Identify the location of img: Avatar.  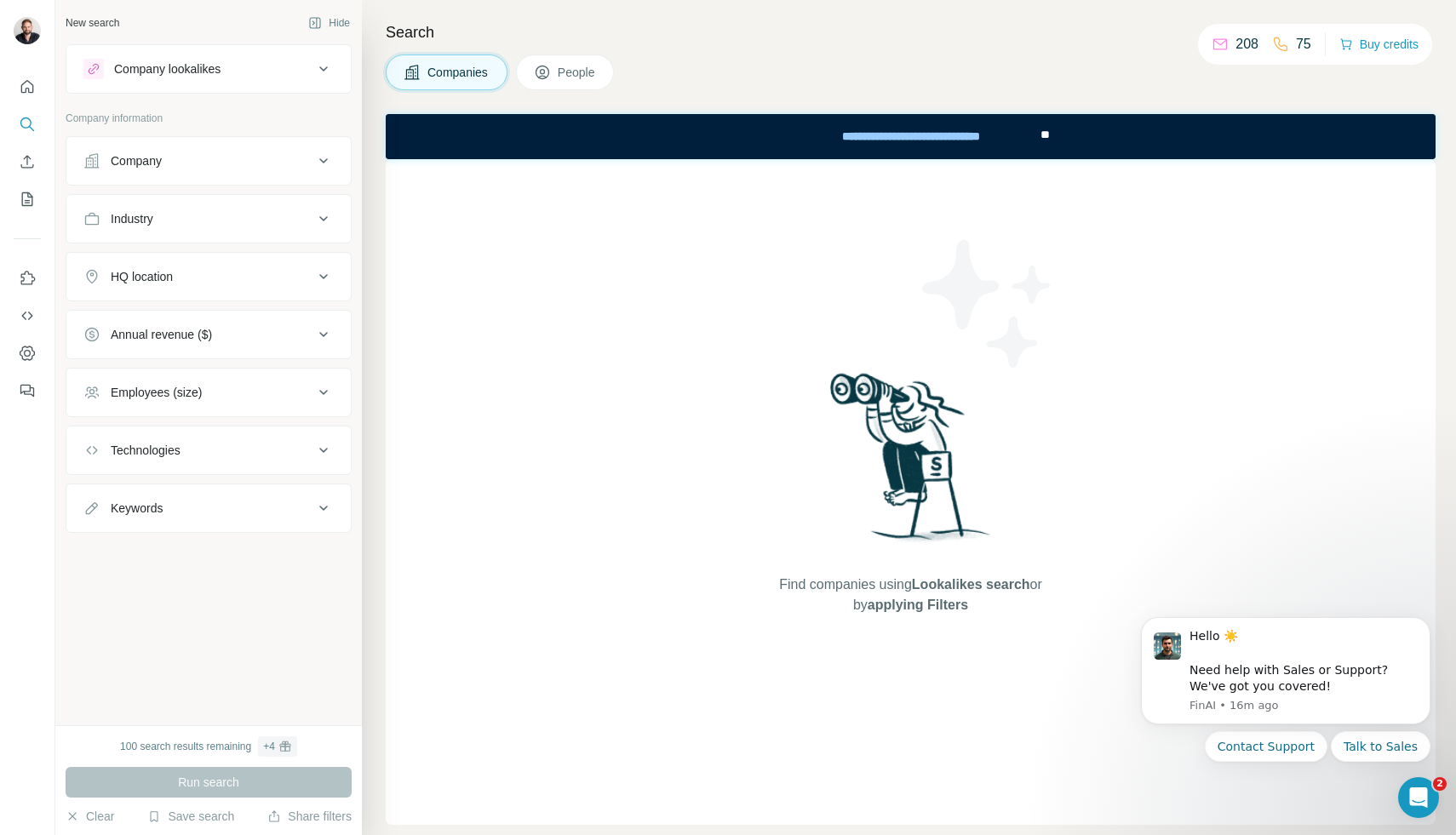
(27, 31).